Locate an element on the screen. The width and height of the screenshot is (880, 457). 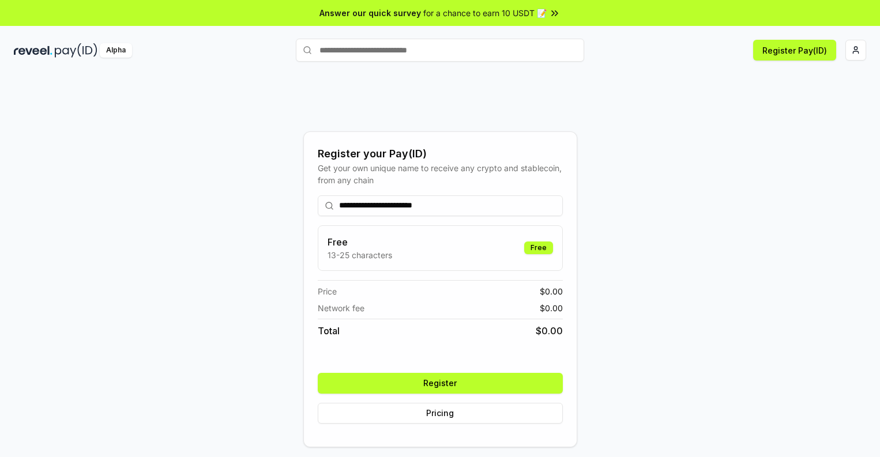
div: Alpha is located at coordinates (116, 50).